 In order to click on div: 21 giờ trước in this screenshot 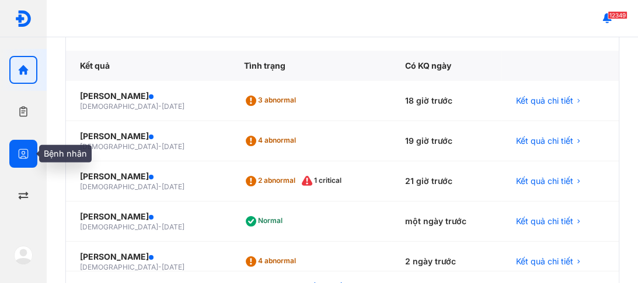, I will do `click(446, 181)`.